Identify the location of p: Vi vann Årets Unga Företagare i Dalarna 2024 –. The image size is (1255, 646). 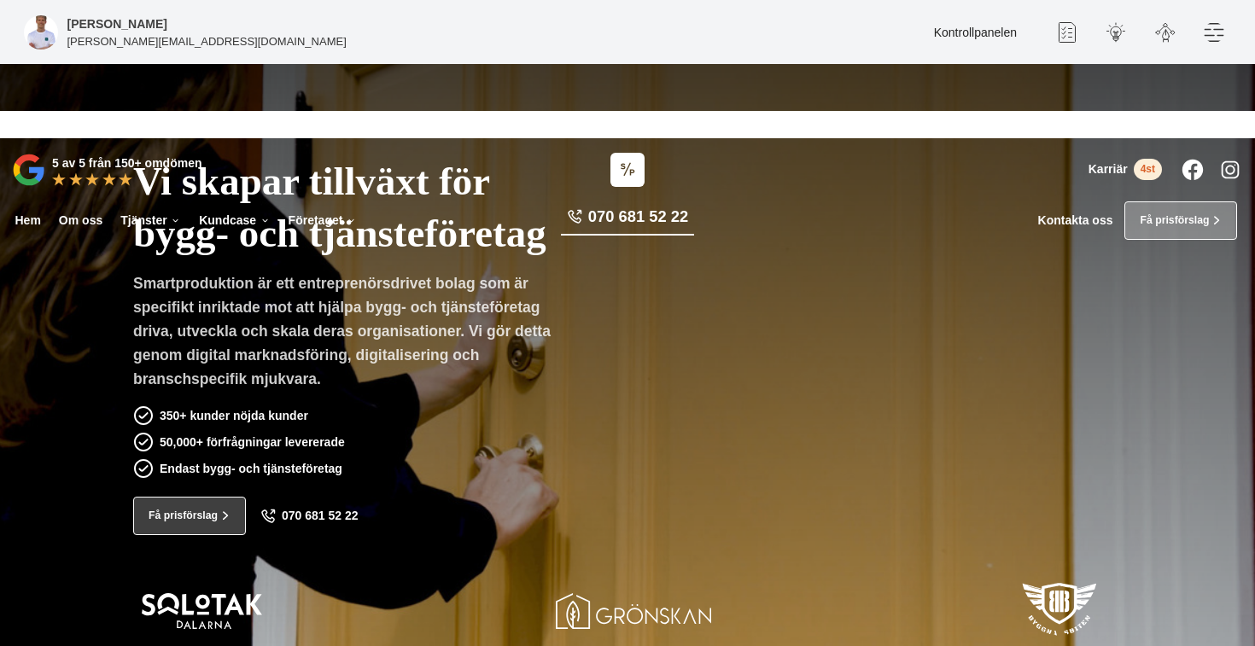
(627, 125).